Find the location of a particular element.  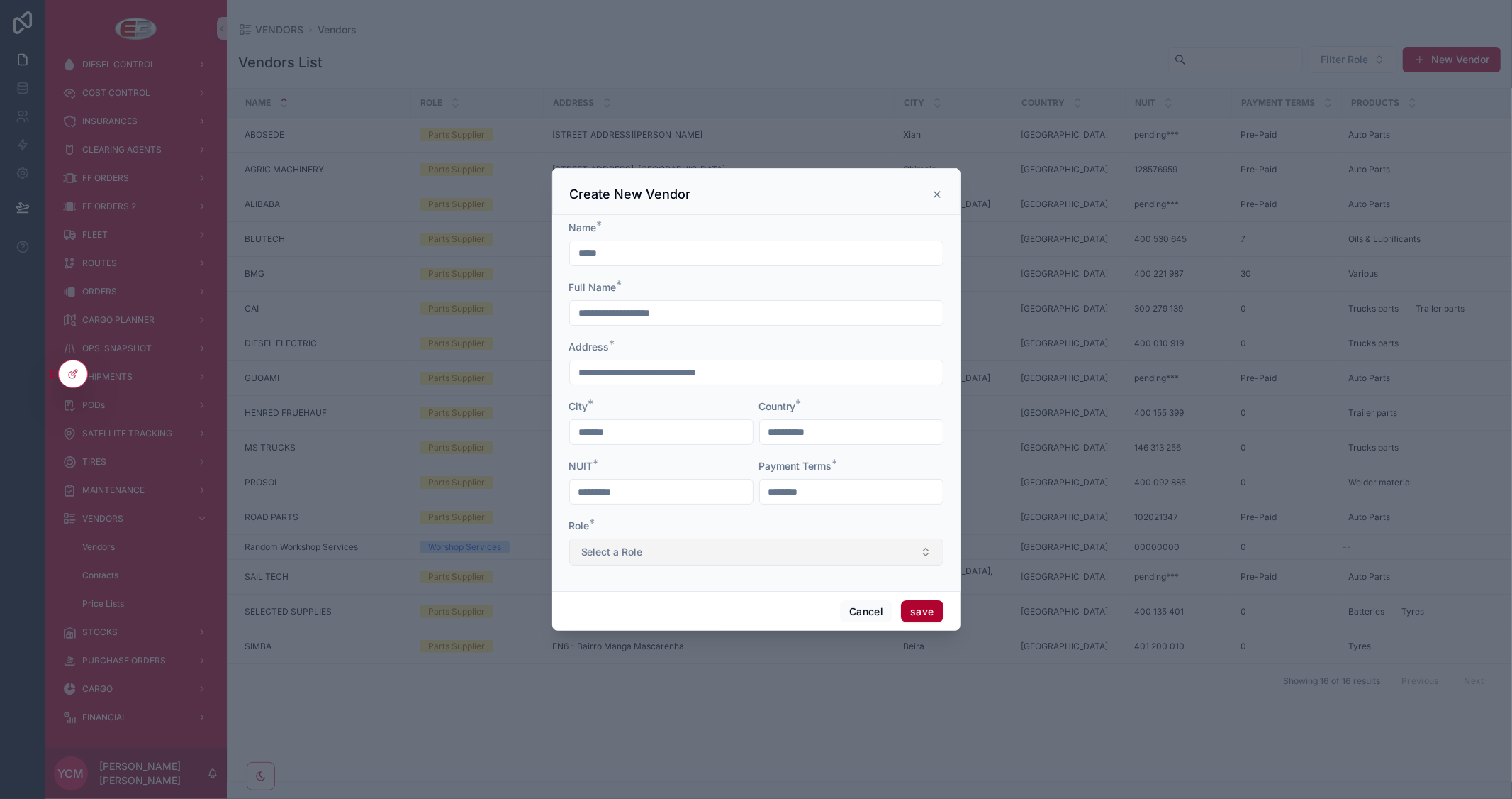

button: save is located at coordinates (921, 612).